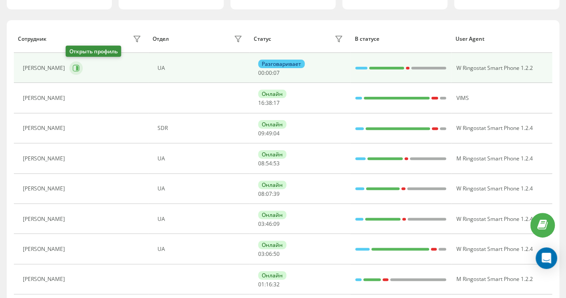 This screenshot has width=566, height=298. I want to click on span: 53, so click(277, 163).